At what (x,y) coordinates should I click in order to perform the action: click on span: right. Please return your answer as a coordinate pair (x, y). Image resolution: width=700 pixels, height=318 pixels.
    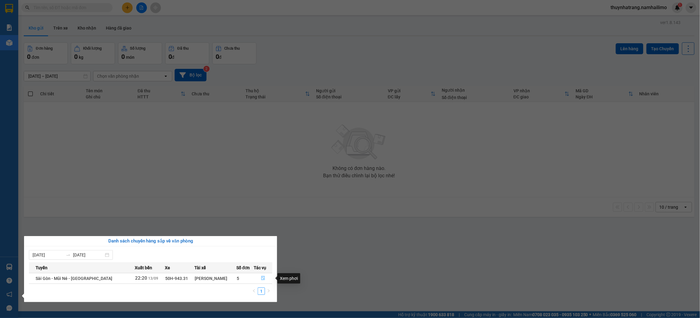
    Looking at the image, I should click on (269, 291).